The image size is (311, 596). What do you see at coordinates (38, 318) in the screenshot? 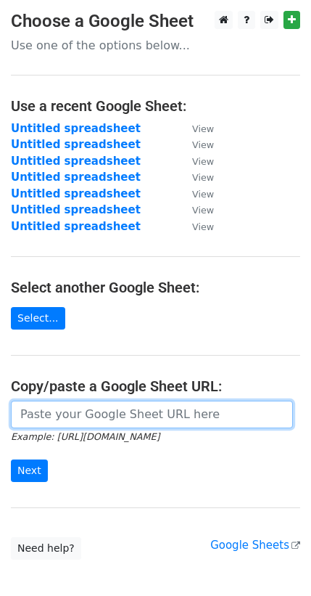
I see `a: Select...` at bounding box center [38, 318].